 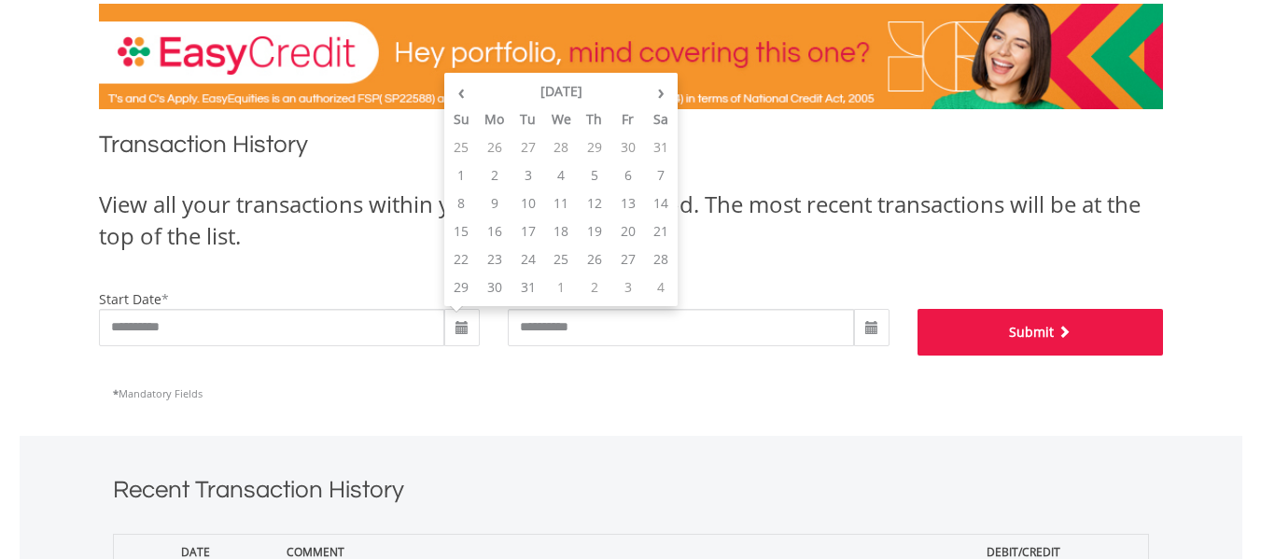 What do you see at coordinates (628, 119) in the screenshot?
I see `th: Fr` at bounding box center [628, 119].